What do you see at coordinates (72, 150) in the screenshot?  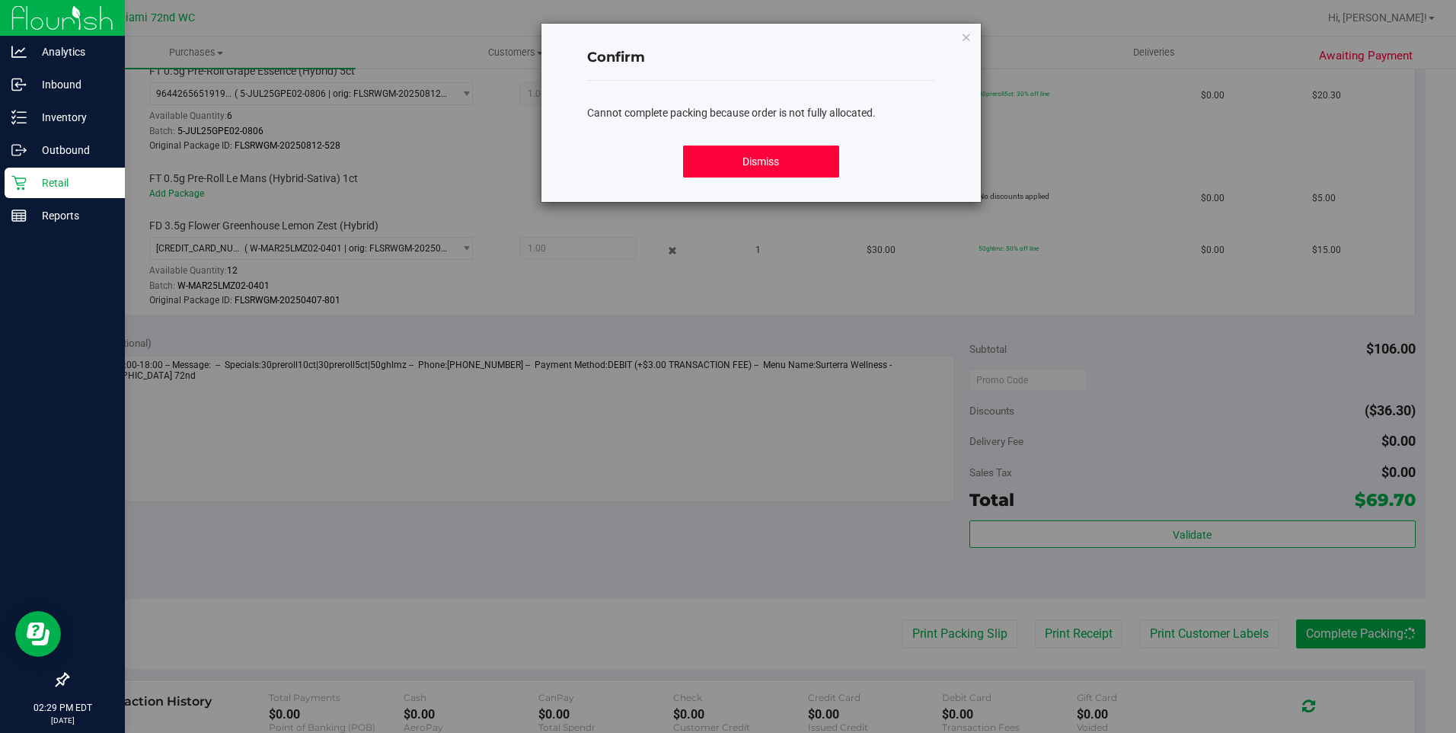 I see `p: Outbound` at bounding box center [72, 150].